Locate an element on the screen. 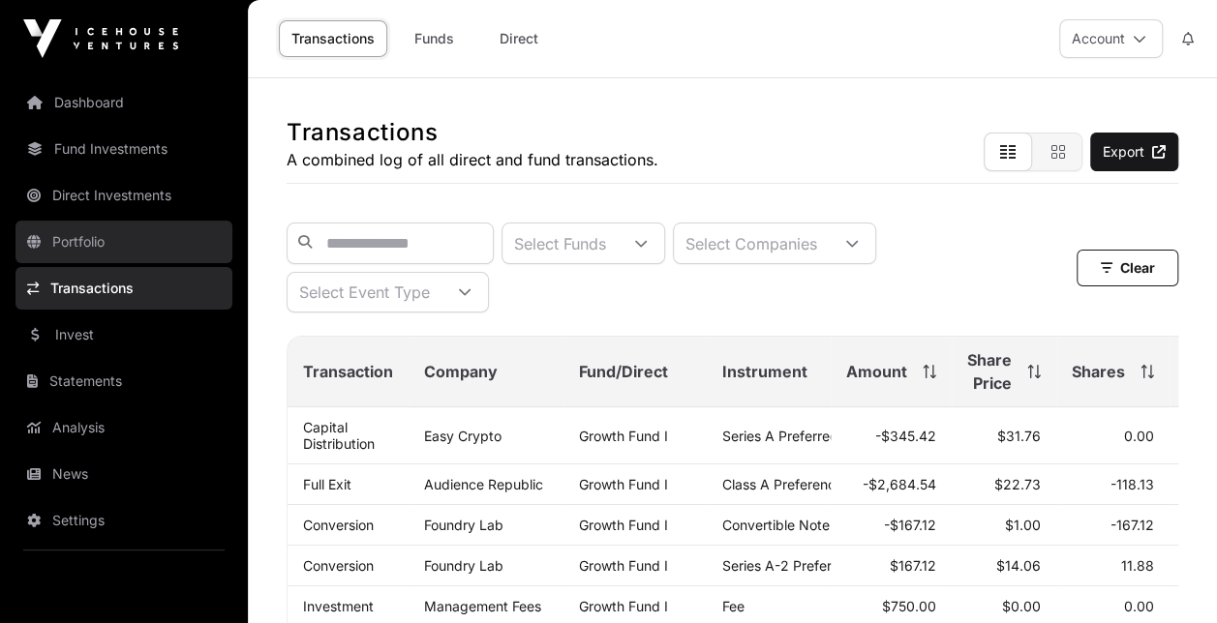 Image resolution: width=1217 pixels, height=623 pixels. p: A combined log of all direct and fund transactions. is located at coordinates (472, 160).